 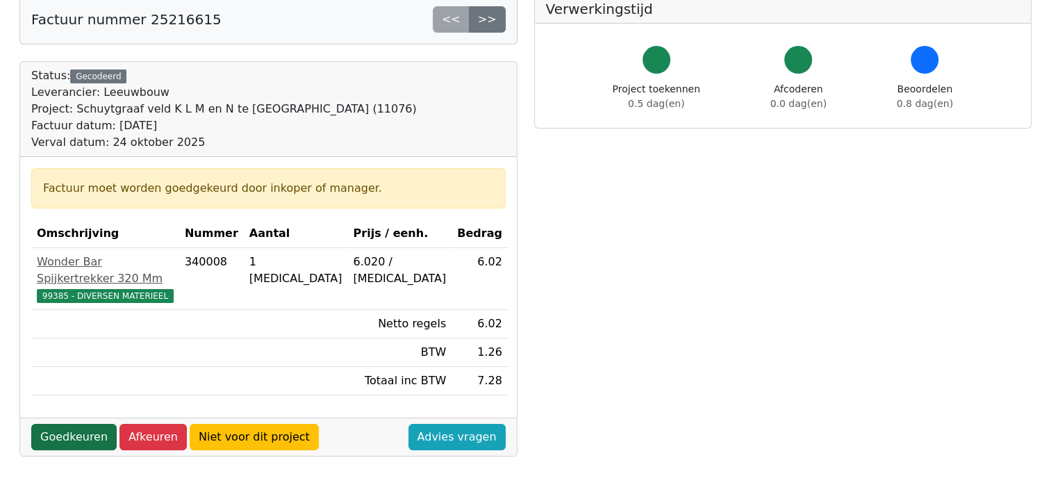 What do you see at coordinates (399, 352) in the screenshot?
I see `td: BTW` at bounding box center [399, 352].